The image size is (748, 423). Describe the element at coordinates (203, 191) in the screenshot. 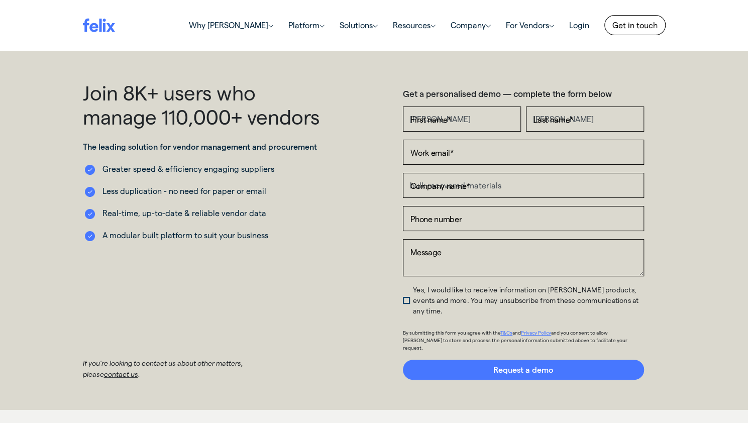

I see `li: Less duplication - no need for paper or email` at that location.